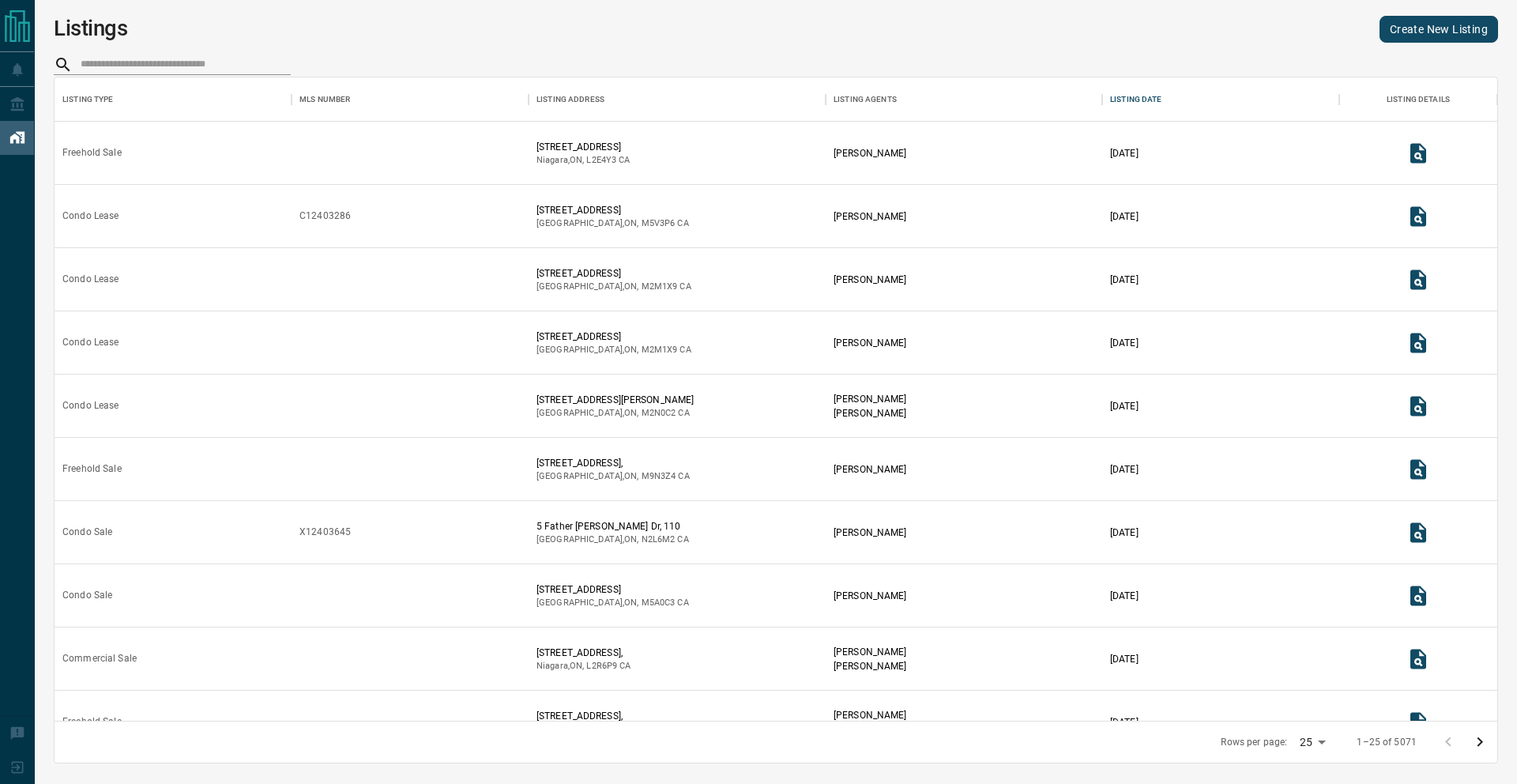  What do you see at coordinates (1439, 30) in the screenshot?
I see `a: Create New Listing` at bounding box center [1439, 30].